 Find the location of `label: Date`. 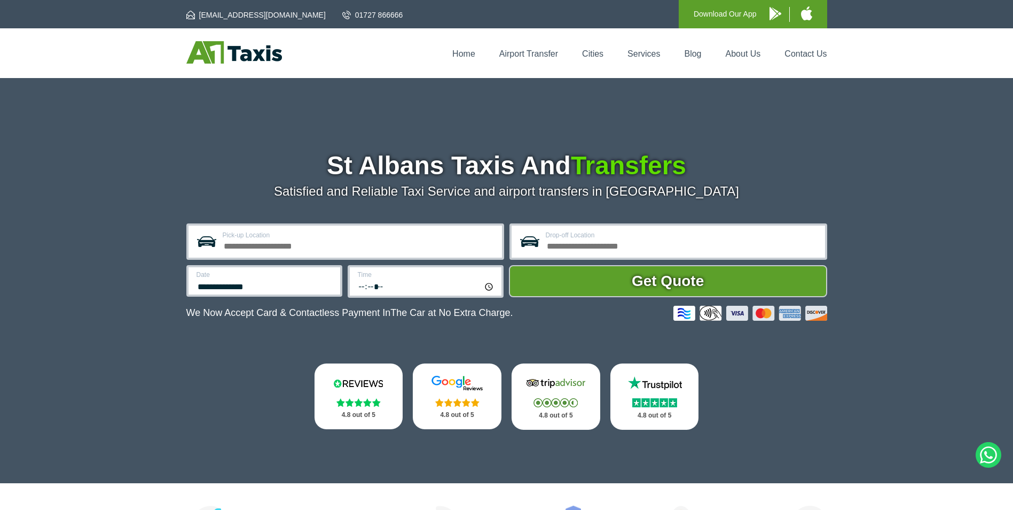

label: Date is located at coordinates (265, 275).